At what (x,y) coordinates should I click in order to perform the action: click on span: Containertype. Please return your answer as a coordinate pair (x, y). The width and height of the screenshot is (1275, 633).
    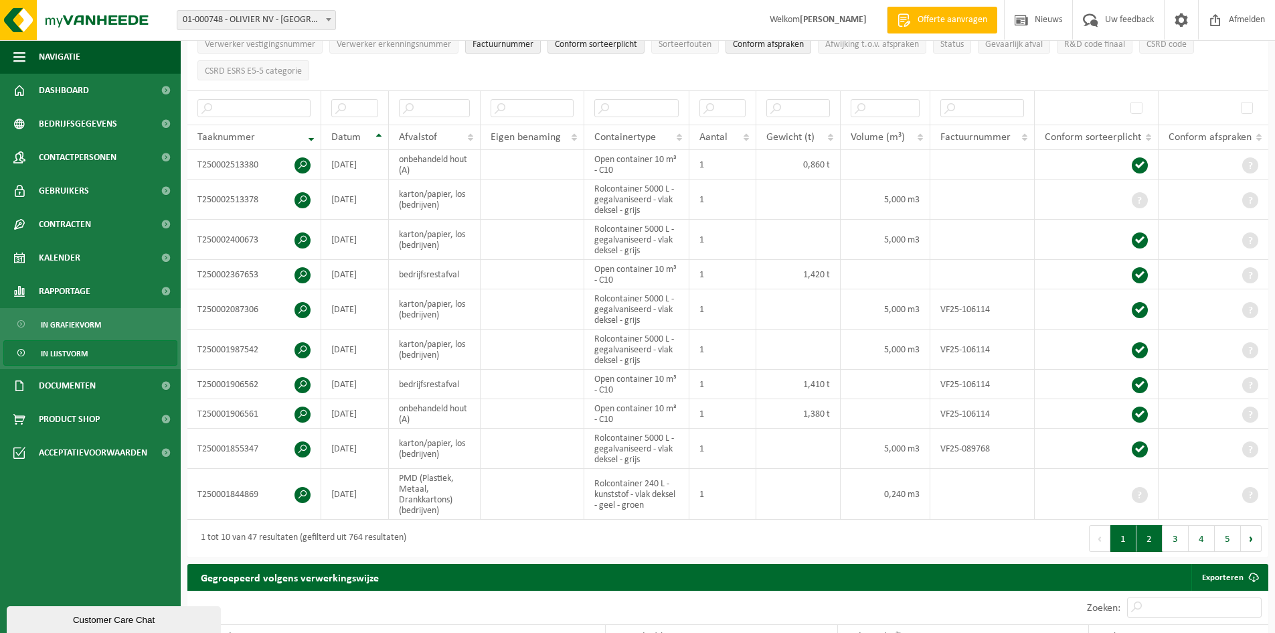
    Looking at the image, I should click on (625, 137).